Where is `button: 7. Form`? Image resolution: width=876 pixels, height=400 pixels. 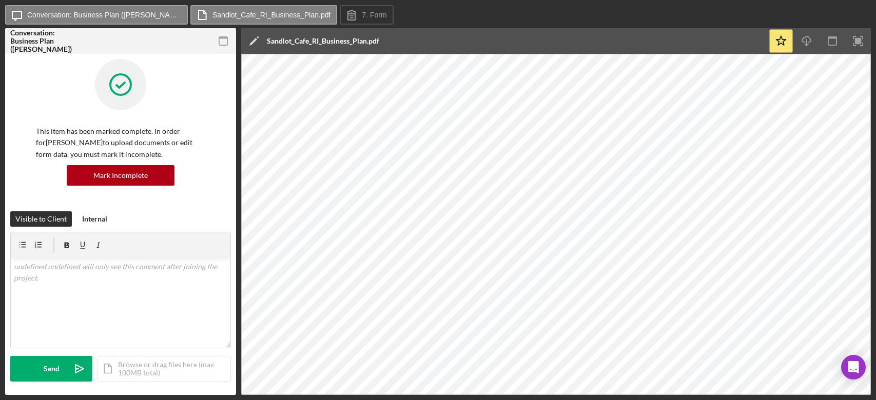
button: 7. Form is located at coordinates (366, 15).